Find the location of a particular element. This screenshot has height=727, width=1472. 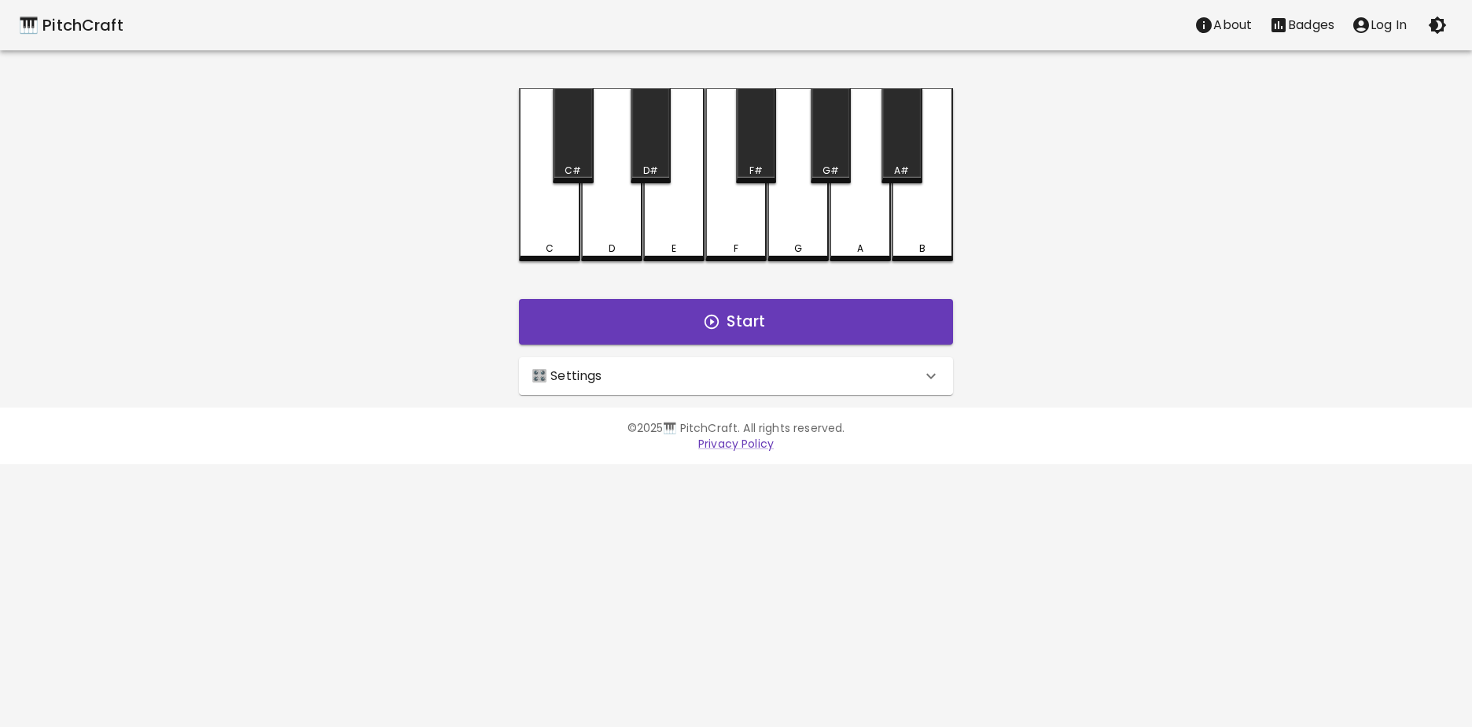

div: F# is located at coordinates (756, 171).